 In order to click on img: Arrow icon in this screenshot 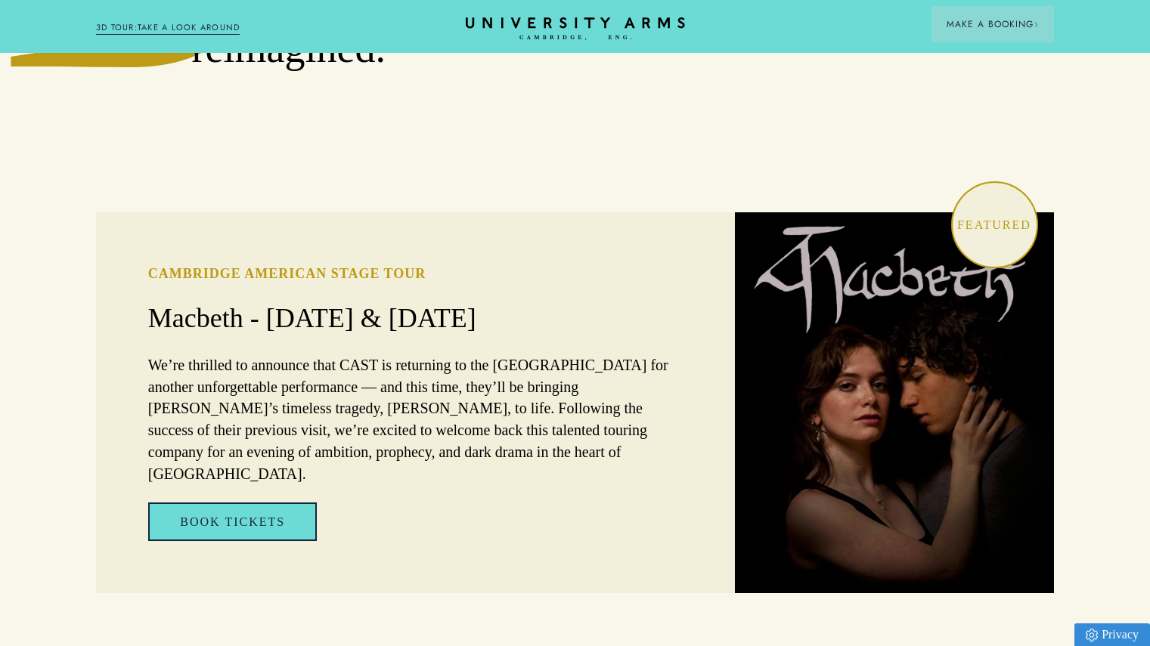, I will do `click(1036, 24)`.